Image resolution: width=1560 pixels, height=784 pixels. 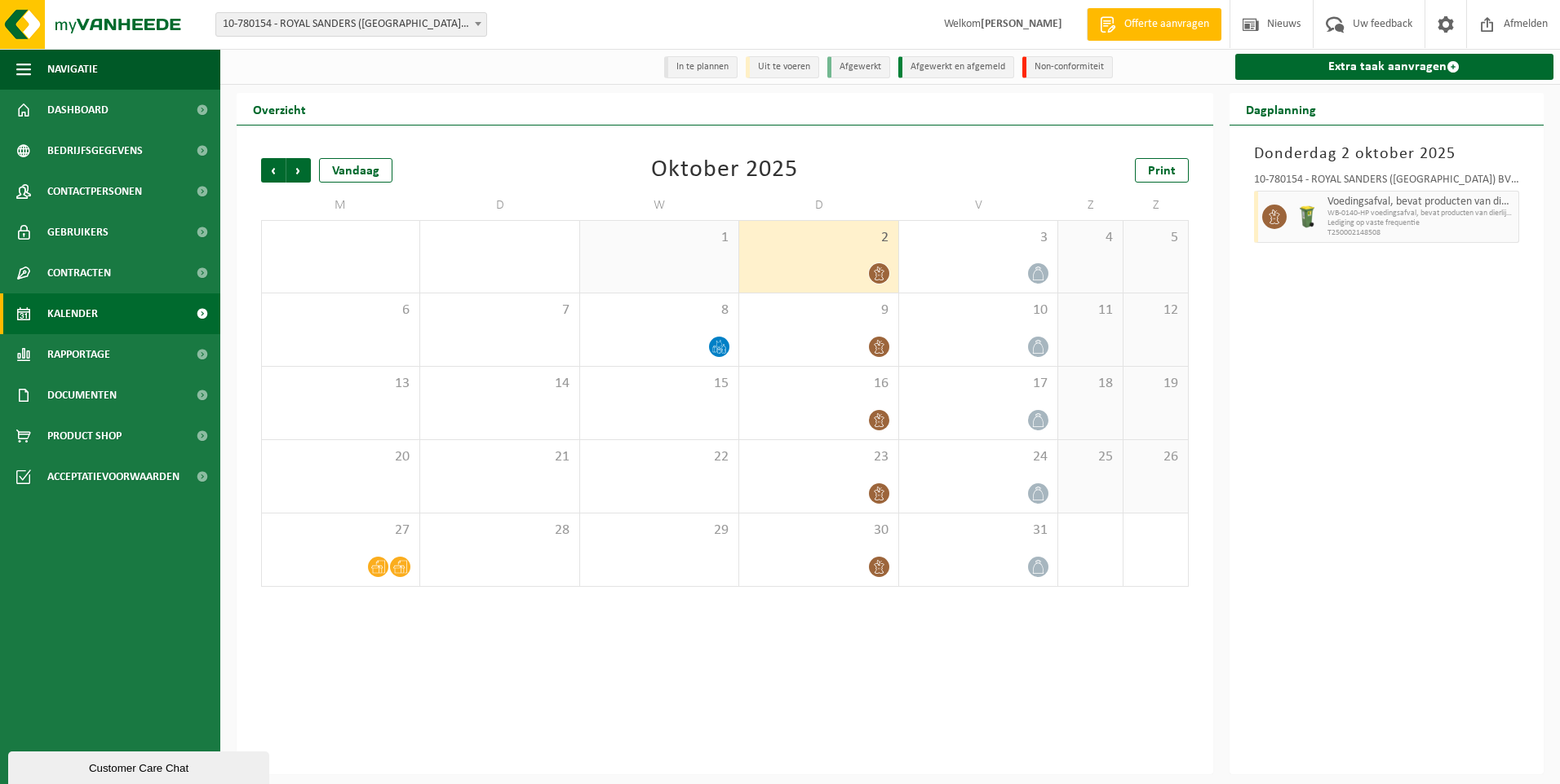 What do you see at coordinates (818, 311) in the screenshot?
I see `span: 9` at bounding box center [818, 311].